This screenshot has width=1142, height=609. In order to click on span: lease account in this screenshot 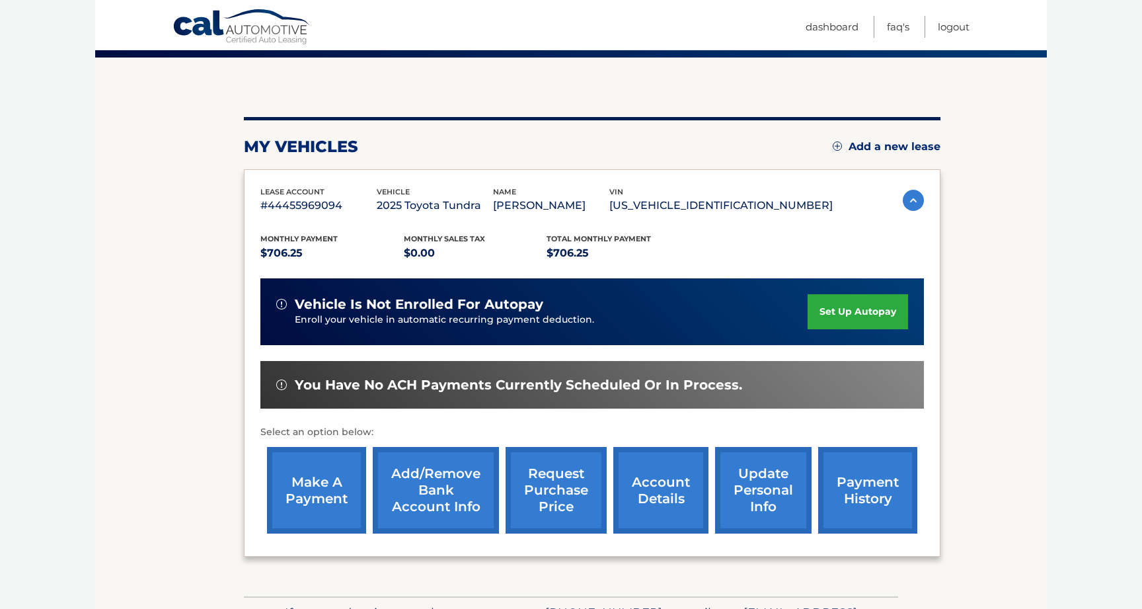, I will do `click(292, 192)`.